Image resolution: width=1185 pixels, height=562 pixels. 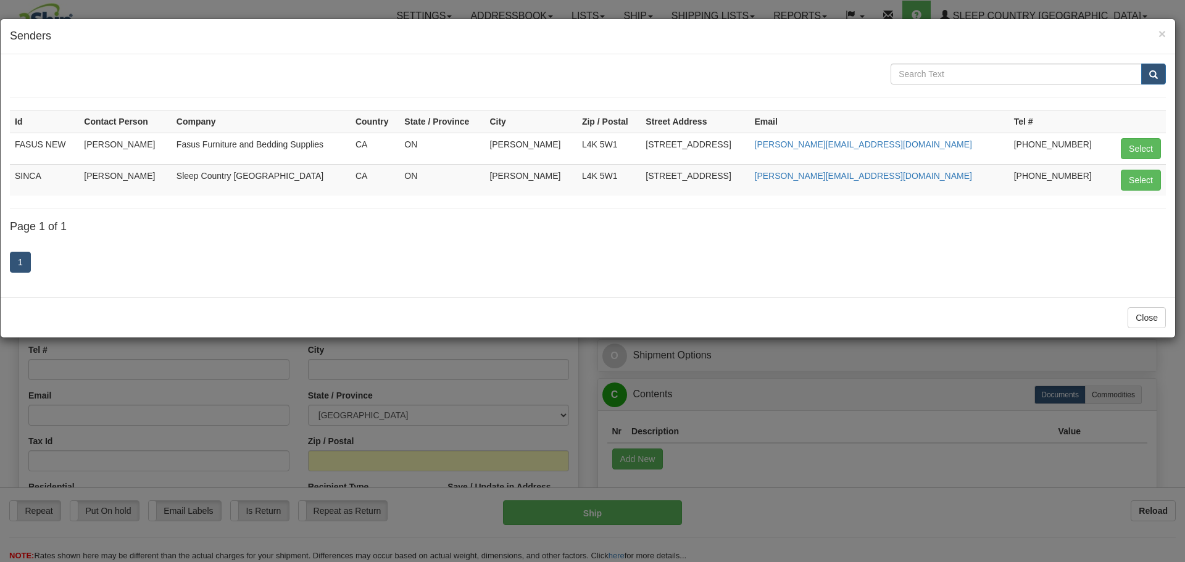 What do you see at coordinates (1016, 74) in the screenshot?
I see `input: Search Text` at bounding box center [1016, 74].